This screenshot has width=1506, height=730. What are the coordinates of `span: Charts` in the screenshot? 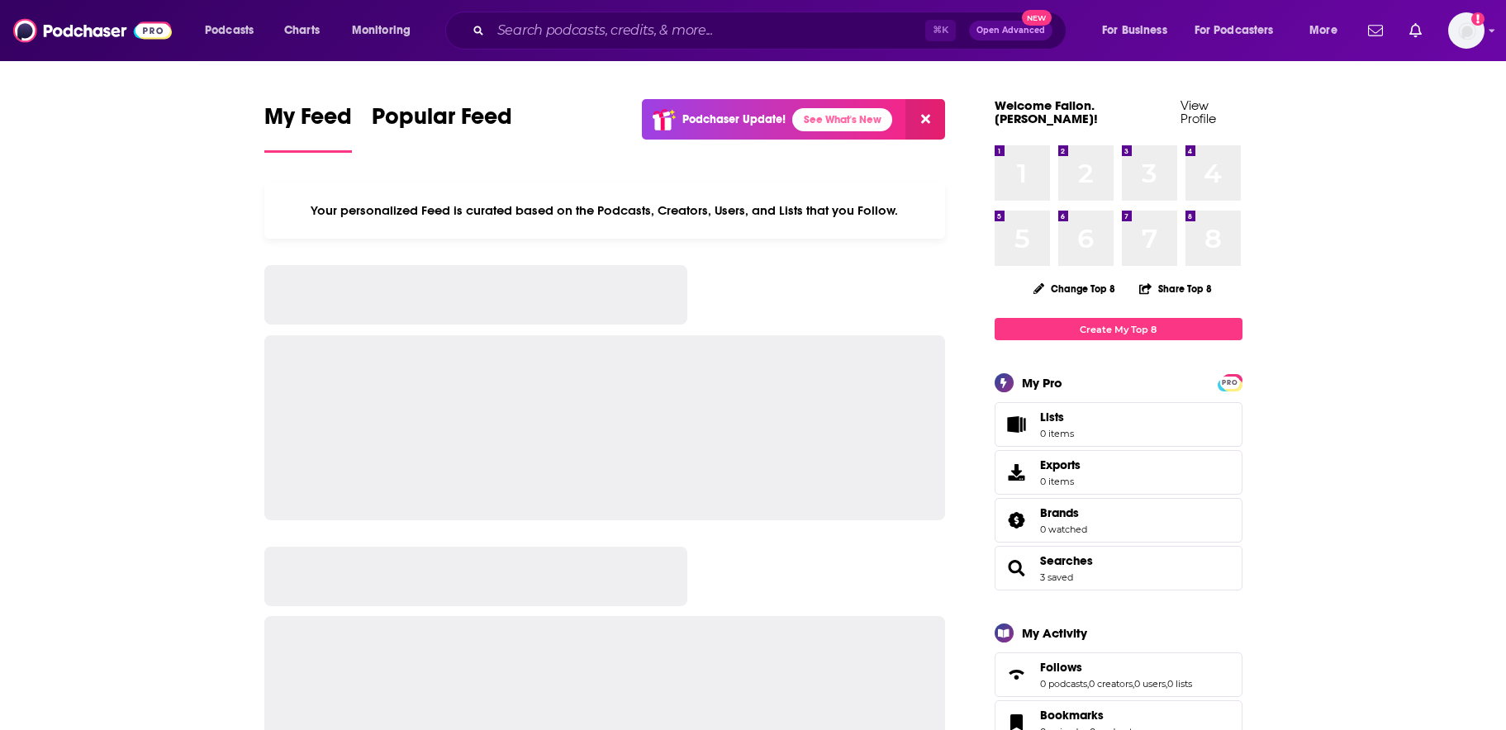 It's located at (302, 31).